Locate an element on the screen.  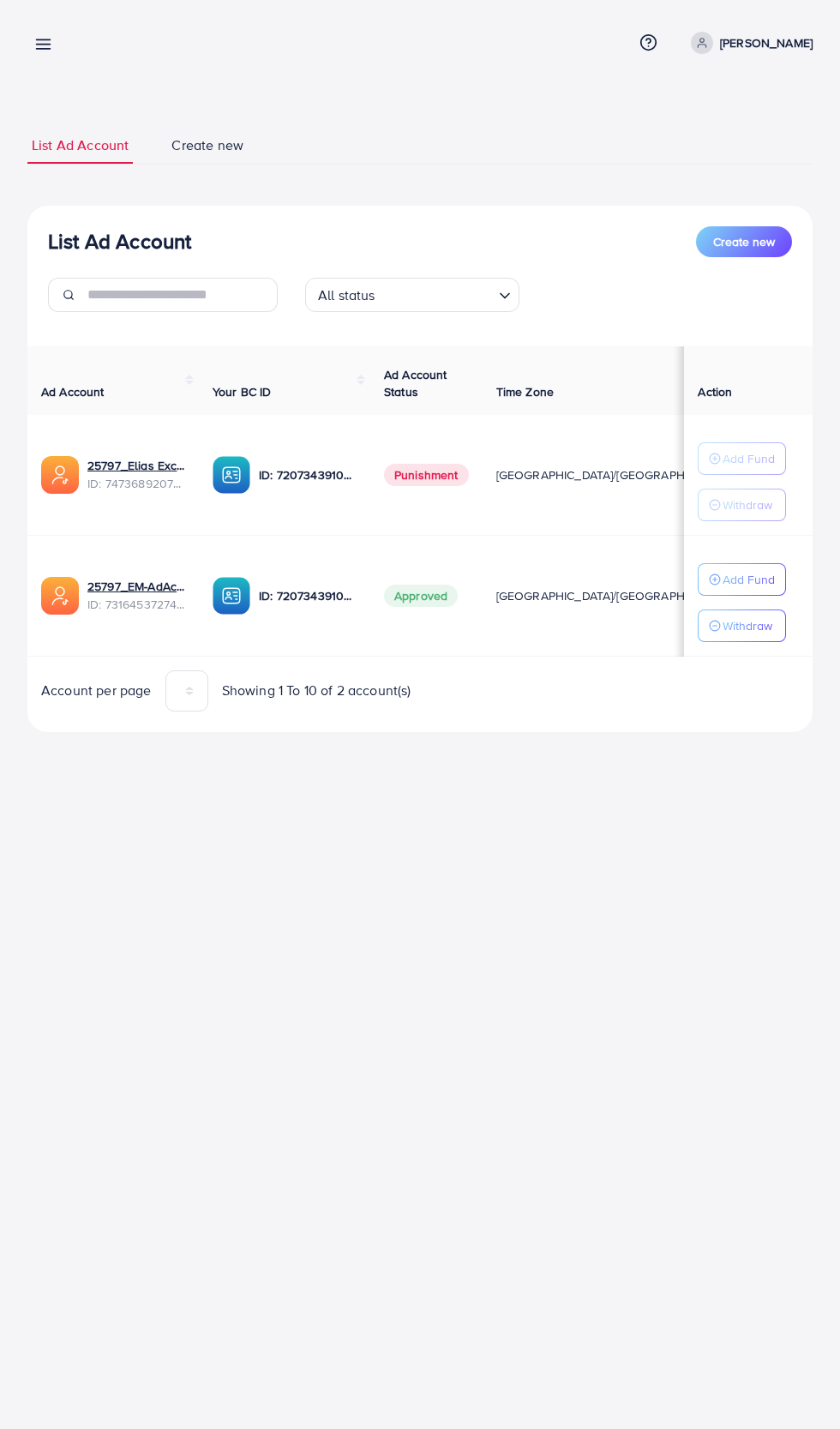
div: <span class='underline'>25797_EM-AdAcc_1757236227748</span></br>7316453727488163841 is located at coordinates (136, 595).